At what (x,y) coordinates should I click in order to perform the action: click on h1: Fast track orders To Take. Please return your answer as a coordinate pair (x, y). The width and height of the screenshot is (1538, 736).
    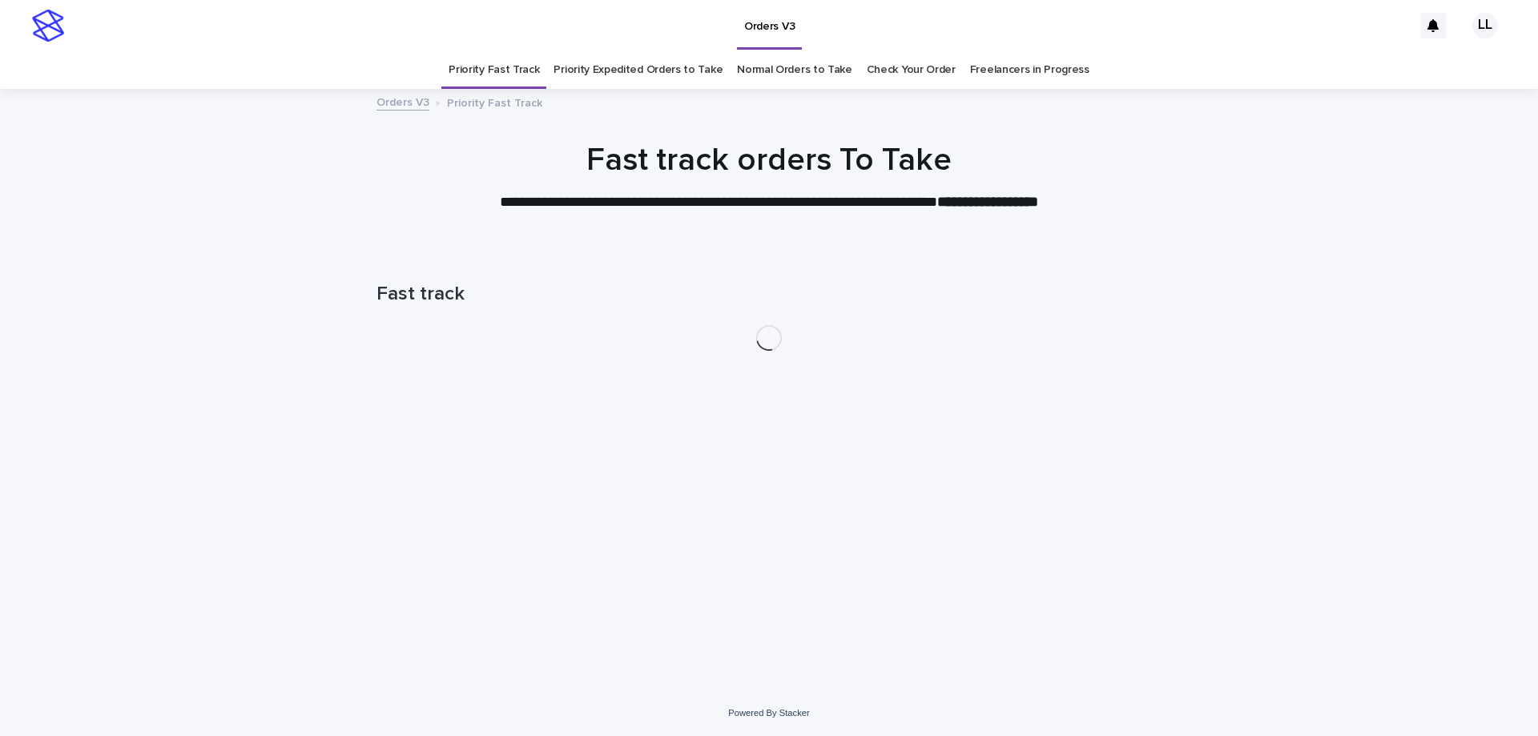
    Looking at the image, I should click on (769, 160).